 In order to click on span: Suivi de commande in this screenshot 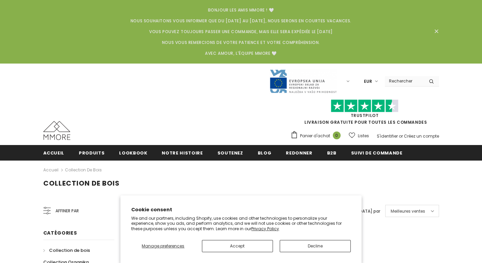, I will do `click(377, 153)`.